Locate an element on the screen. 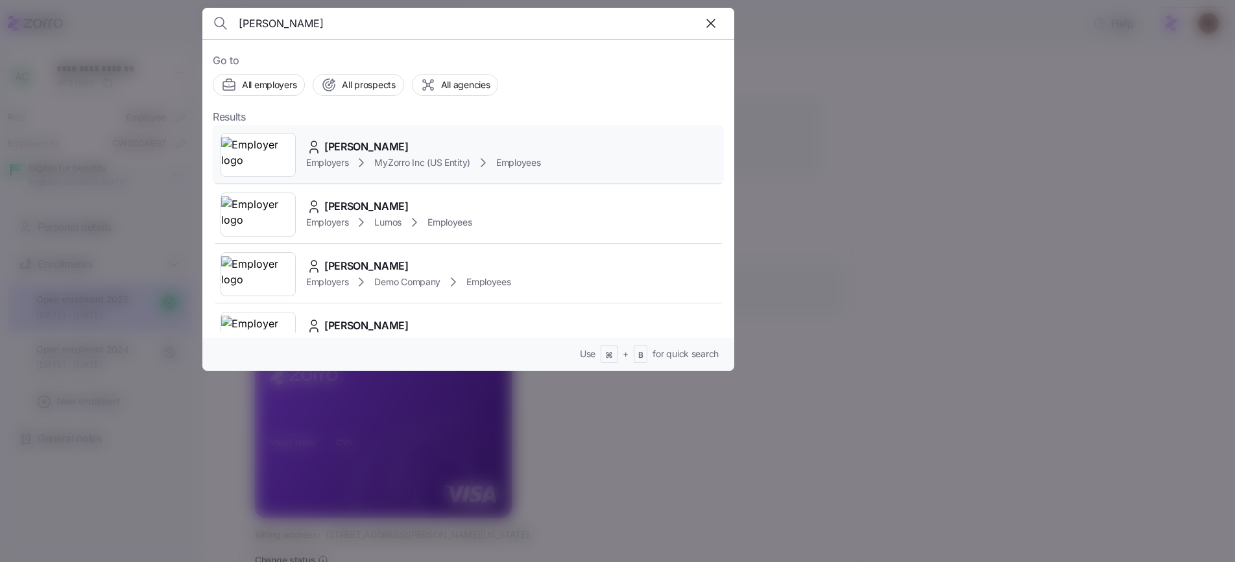  span: Use is located at coordinates (588, 354).